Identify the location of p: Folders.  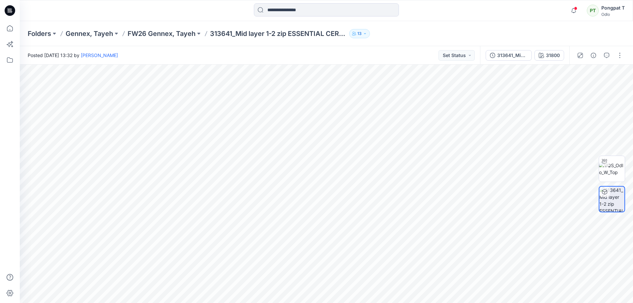
(39, 34).